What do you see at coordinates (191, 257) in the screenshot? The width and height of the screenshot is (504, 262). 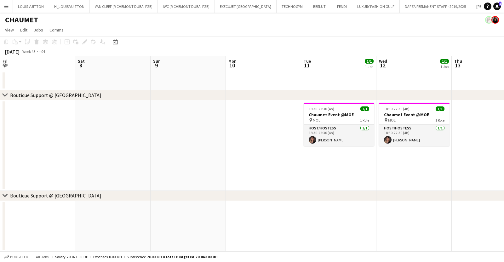 I see `span: Total Budgeted 70 049.00 DH` at bounding box center [191, 257].